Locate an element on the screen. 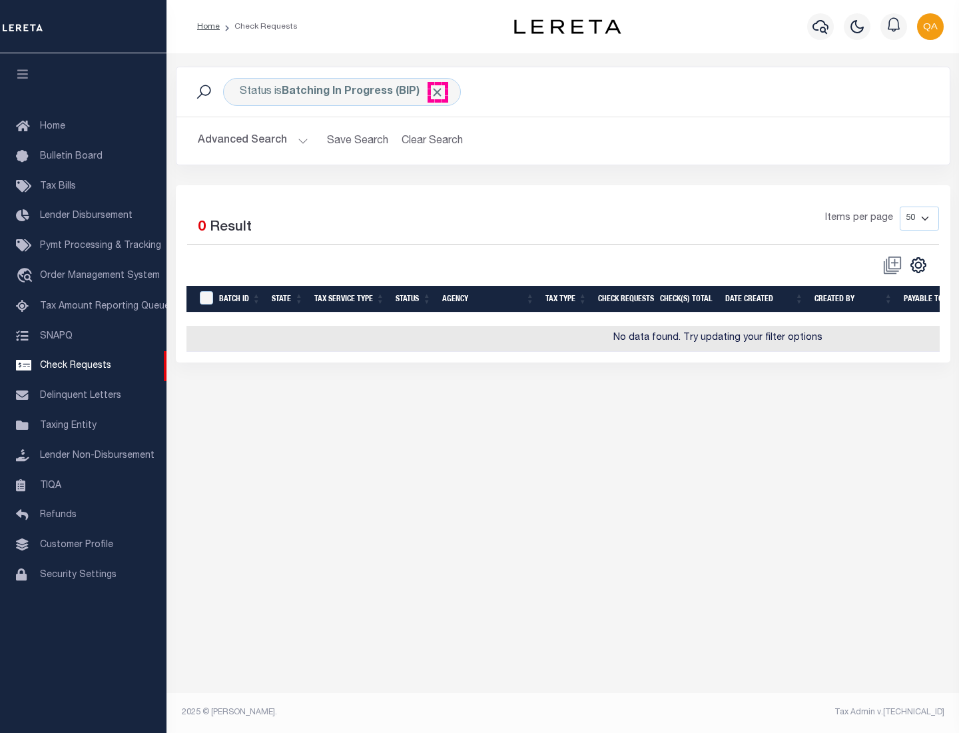  span: Home is located at coordinates (53, 127).